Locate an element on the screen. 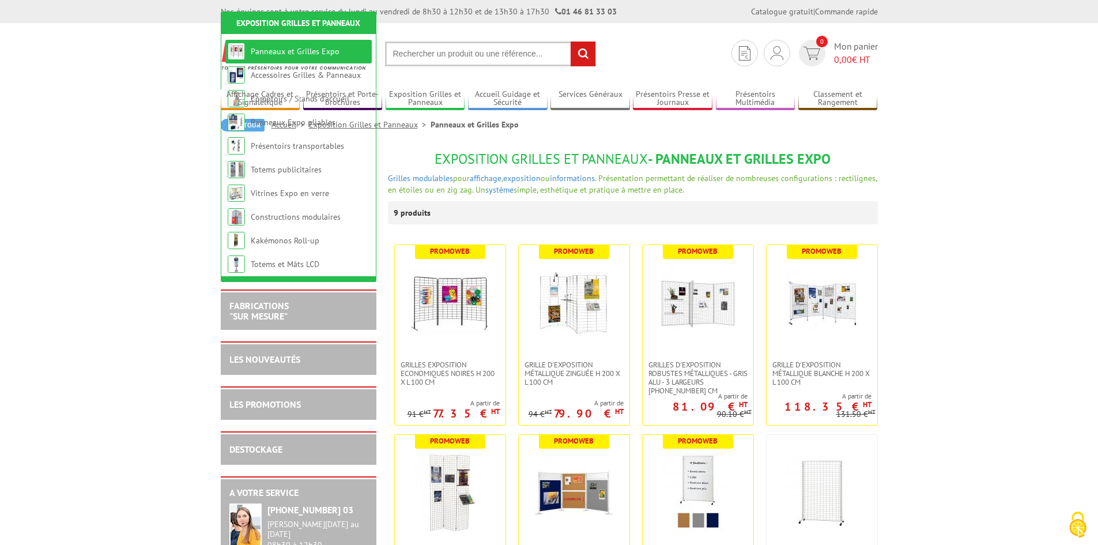 This screenshot has width=1098, height=545. a: Classement et Rangement is located at coordinates (838, 99).